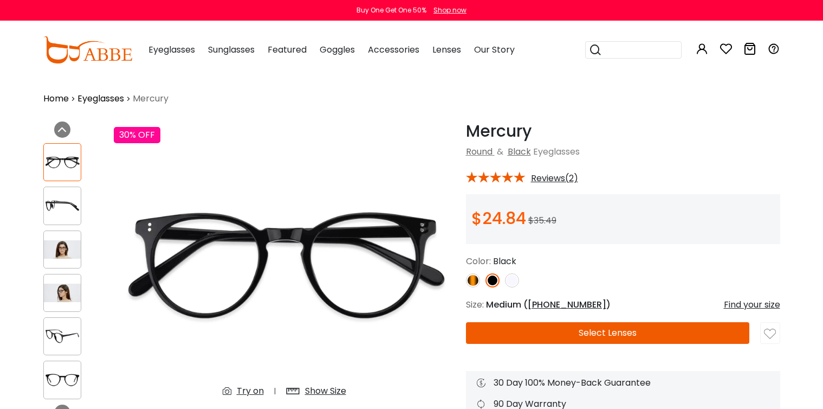 The image size is (823, 409). I want to click on a: Black, so click(519, 151).